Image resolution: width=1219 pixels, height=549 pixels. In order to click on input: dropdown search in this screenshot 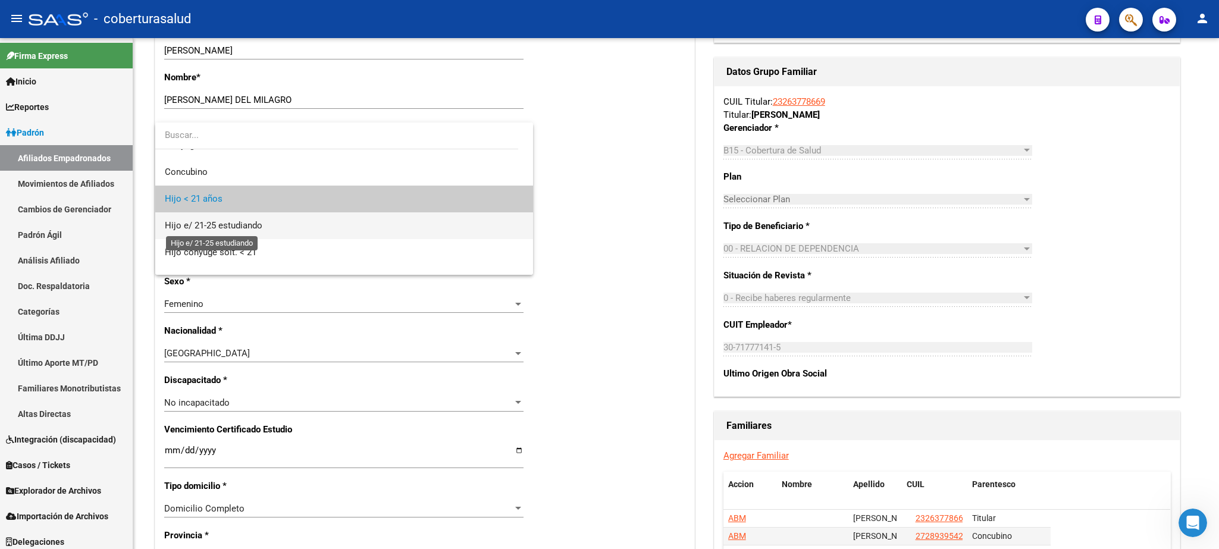, I will do `click(337, 135)`.